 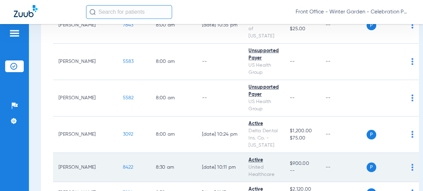 I want to click on span: $25.00, so click(x=302, y=29).